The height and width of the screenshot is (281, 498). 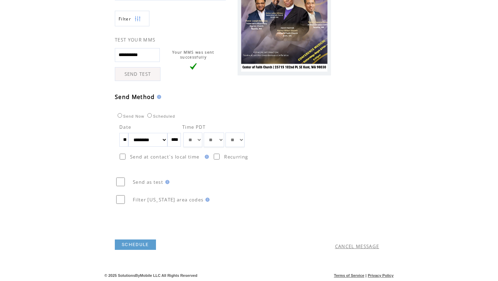 What do you see at coordinates (138, 74) in the screenshot?
I see `a: SEND TEST` at bounding box center [138, 74].